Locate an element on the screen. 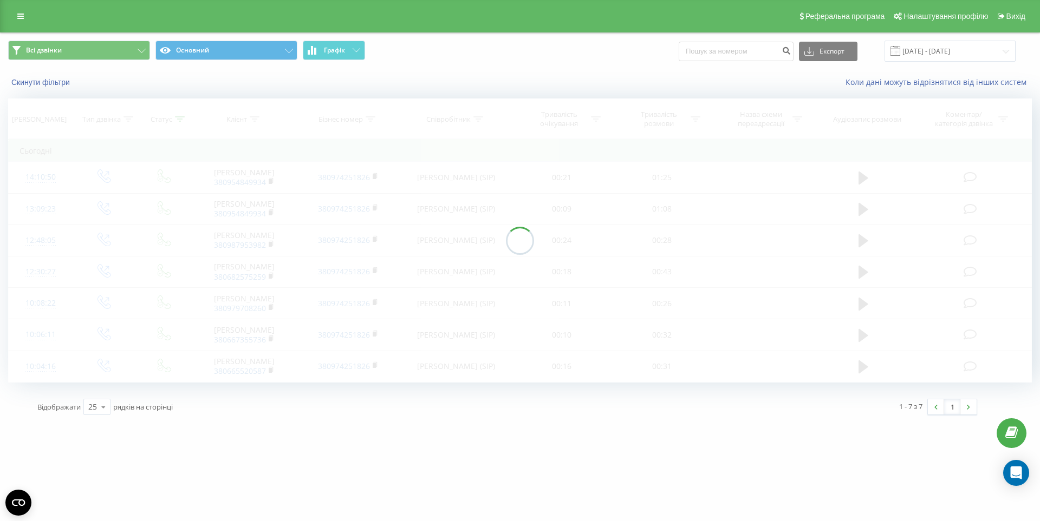  a: Коли дані можуть відрізнятися вiд інших систем is located at coordinates (938, 82).